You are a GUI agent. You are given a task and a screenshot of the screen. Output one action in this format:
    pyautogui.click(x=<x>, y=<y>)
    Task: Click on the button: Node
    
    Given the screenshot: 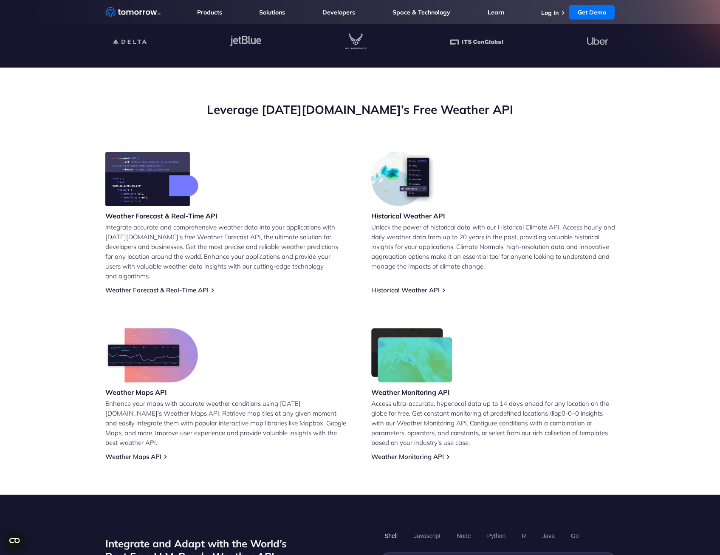 What is the action you would take?
    pyautogui.click(x=464, y=536)
    